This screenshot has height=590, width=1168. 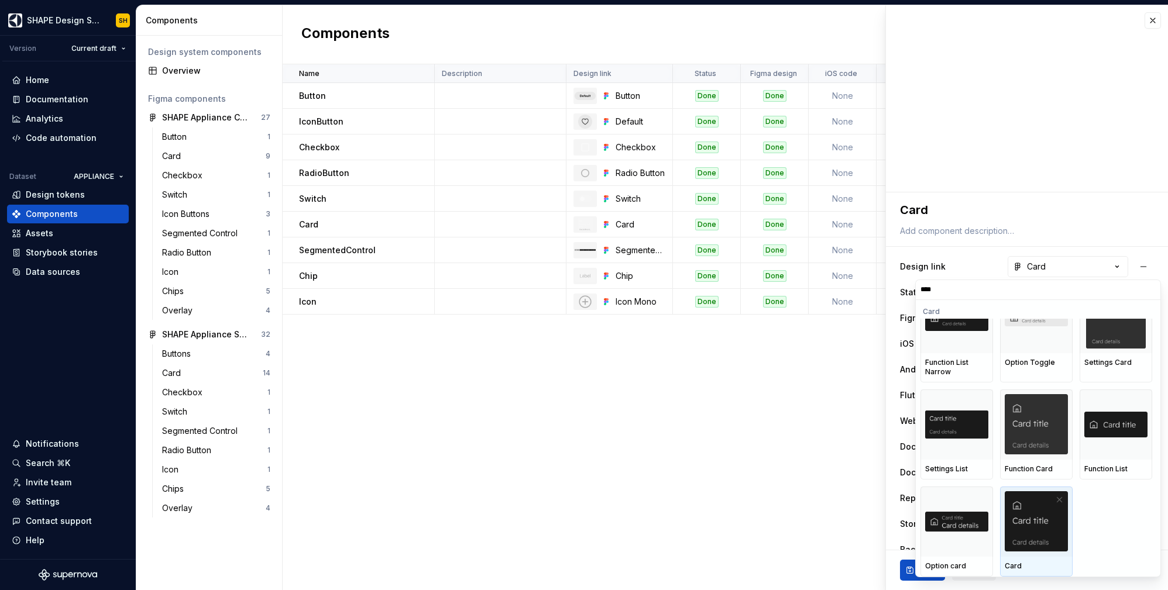 What do you see at coordinates (956, 566) in the screenshot?
I see `div: Option card` at bounding box center [956, 566].